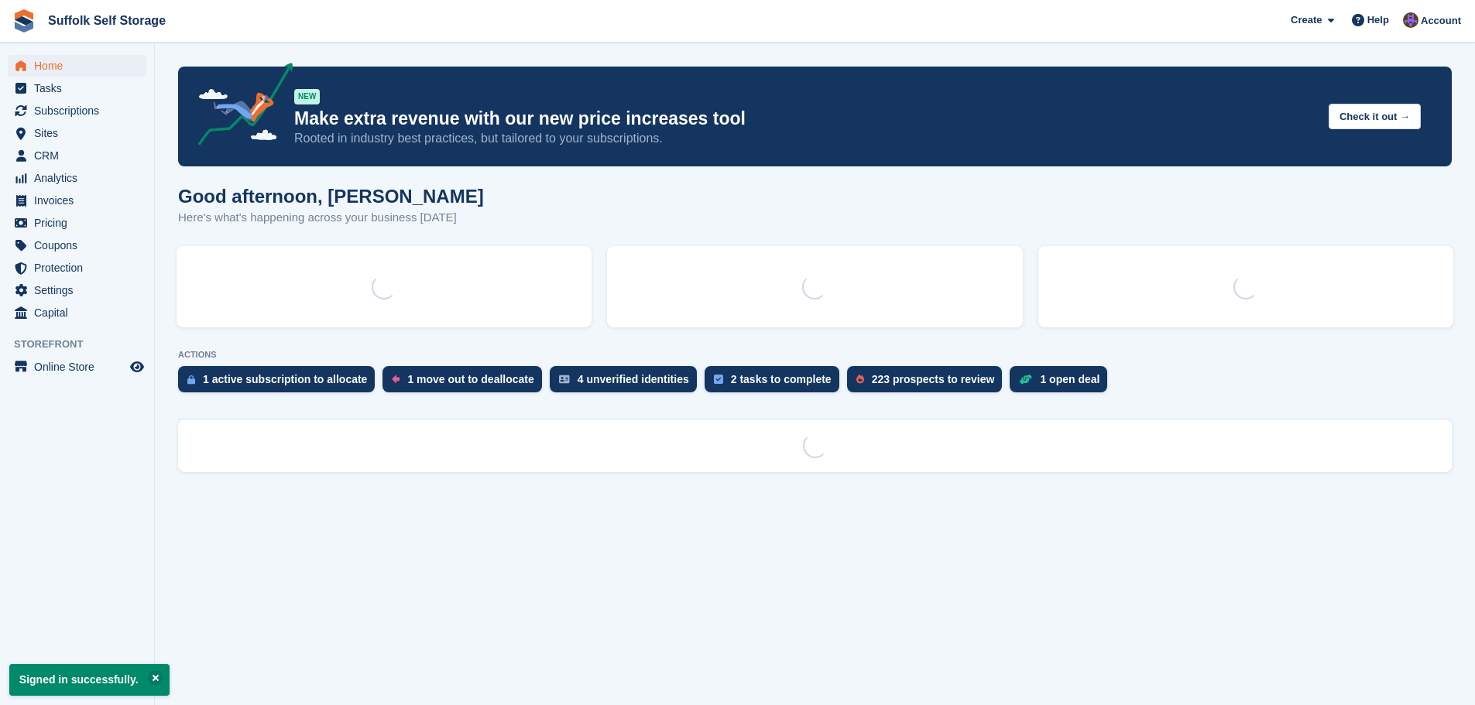 This screenshot has width=1475, height=705. Describe the element at coordinates (814, 355) in the screenshot. I see `p: ACTIONS` at that location.